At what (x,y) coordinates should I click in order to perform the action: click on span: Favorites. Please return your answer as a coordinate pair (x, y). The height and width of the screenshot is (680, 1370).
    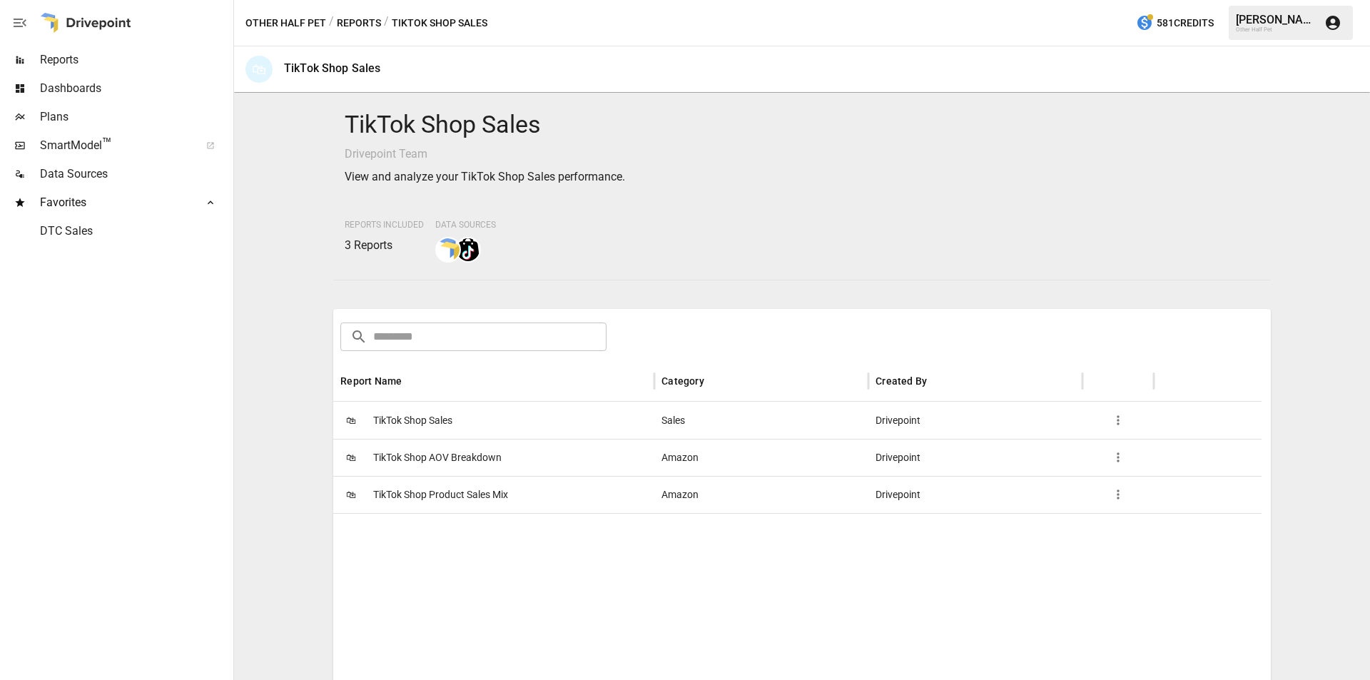
    Looking at the image, I should click on (115, 203).